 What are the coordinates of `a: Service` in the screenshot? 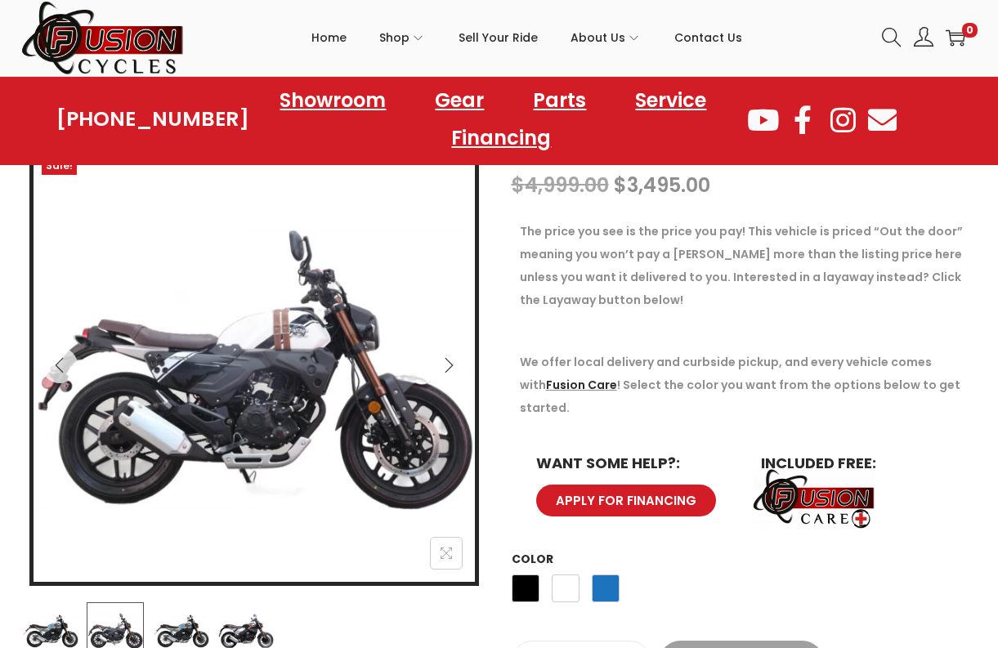 It's located at (670, 101).